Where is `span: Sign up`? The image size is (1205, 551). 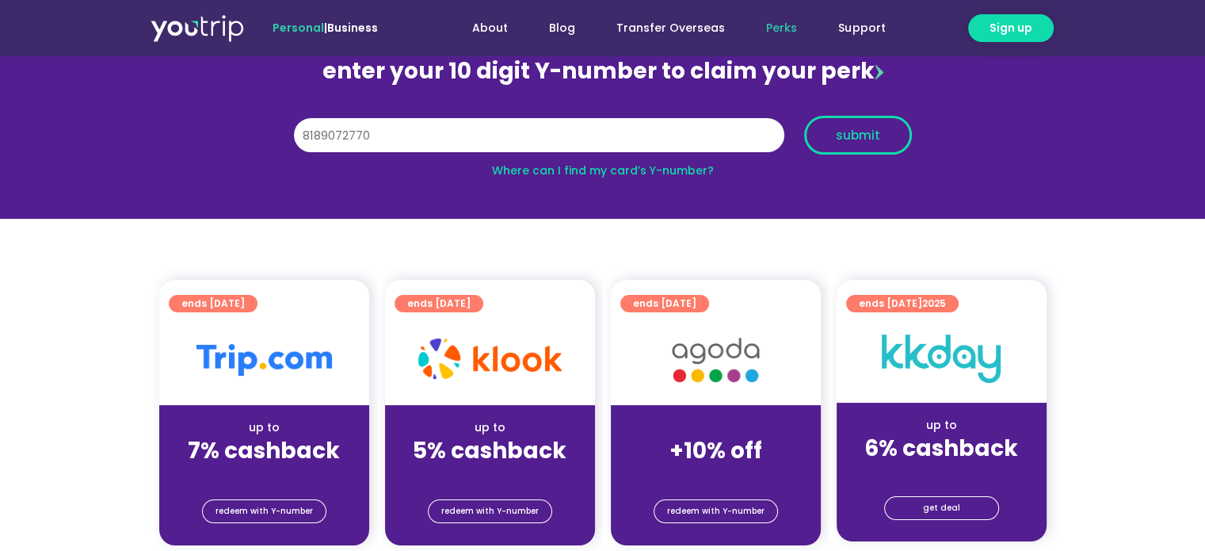
span: Sign up is located at coordinates (1011, 28).